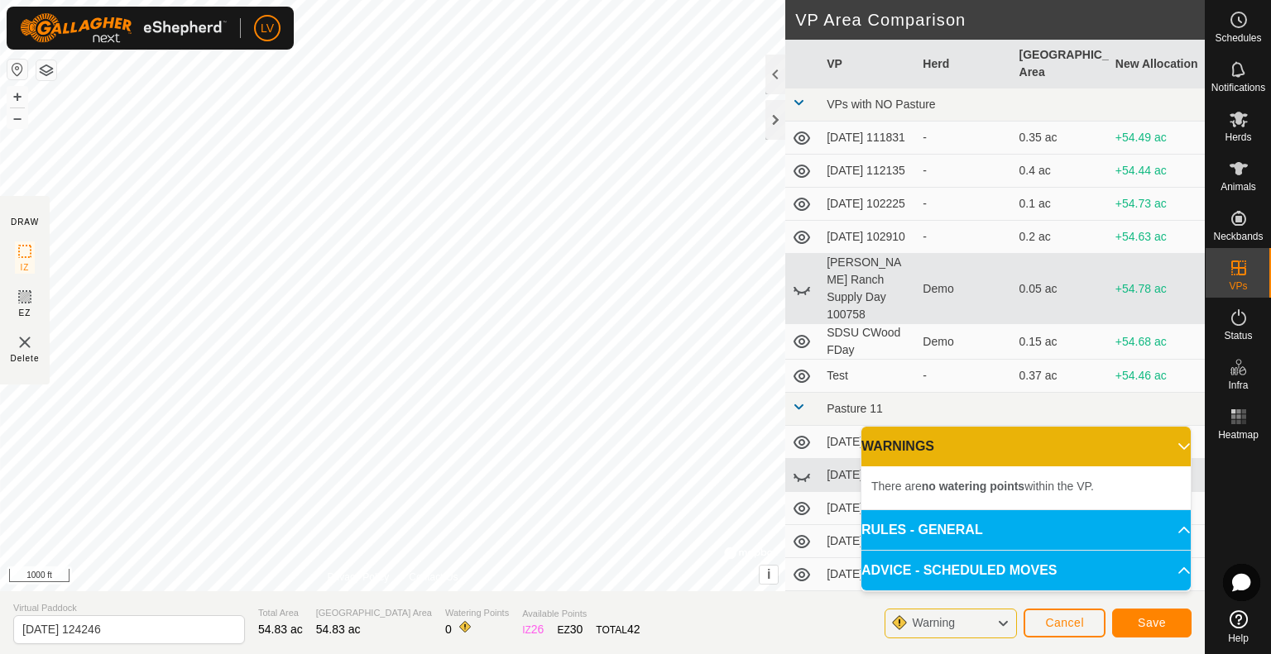 The width and height of the screenshot is (1271, 654). Describe the element at coordinates (123, 28) in the screenshot. I see `img: Gallagher Logo` at that location.